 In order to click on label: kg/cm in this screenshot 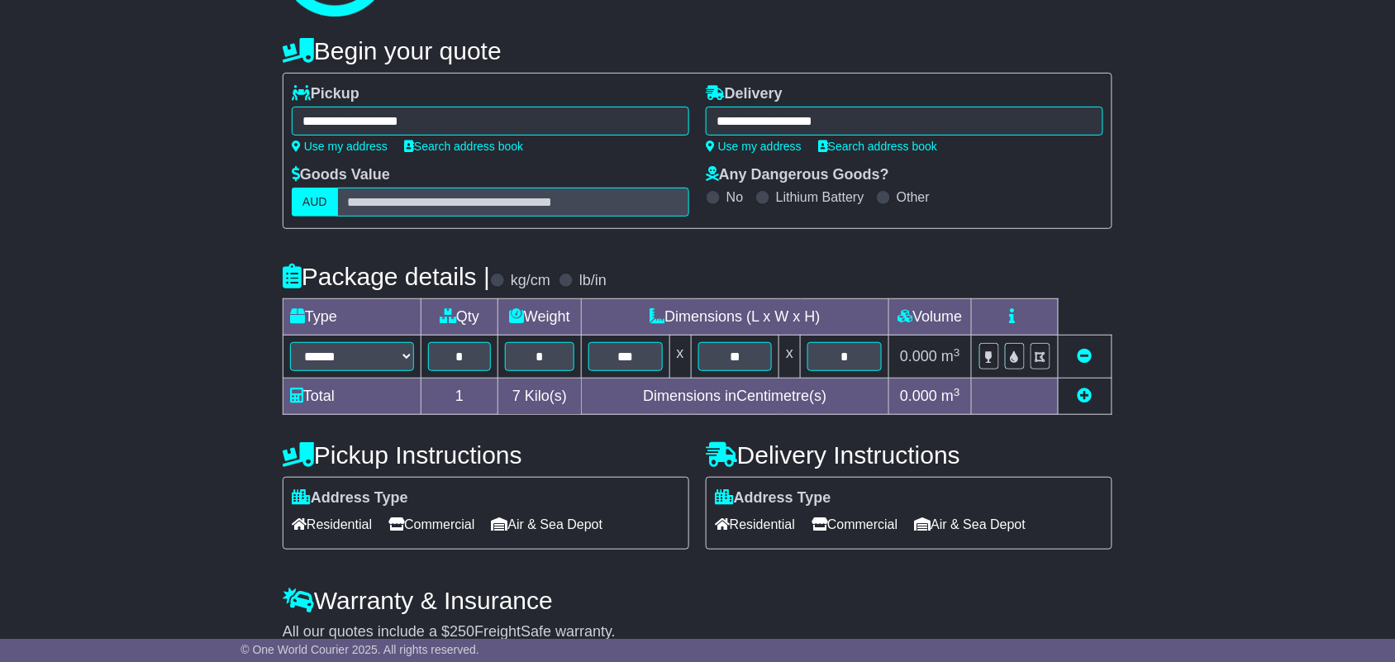, I will do `click(531, 281)`.